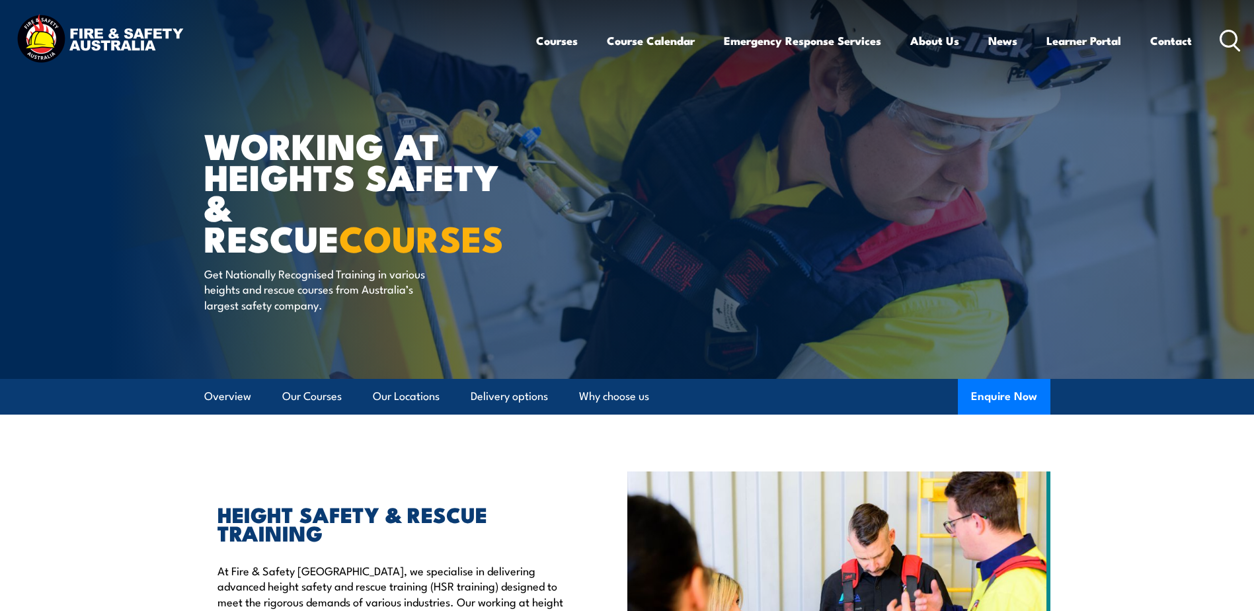  What do you see at coordinates (1003, 40) in the screenshot?
I see `a: News` at bounding box center [1003, 40].